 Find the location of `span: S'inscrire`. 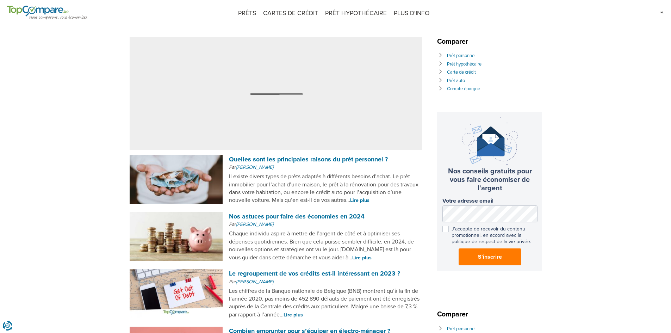

span: S'inscrire is located at coordinates (490, 257).